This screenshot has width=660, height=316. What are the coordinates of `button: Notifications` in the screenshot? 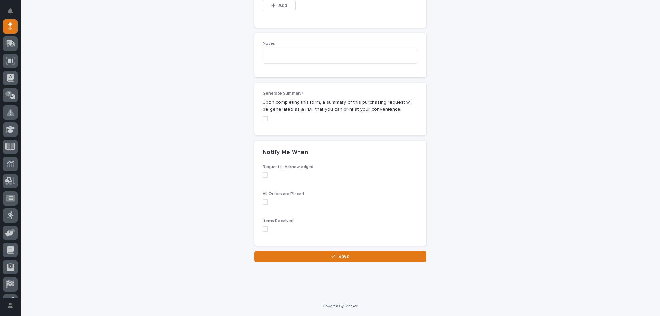 It's located at (10, 11).